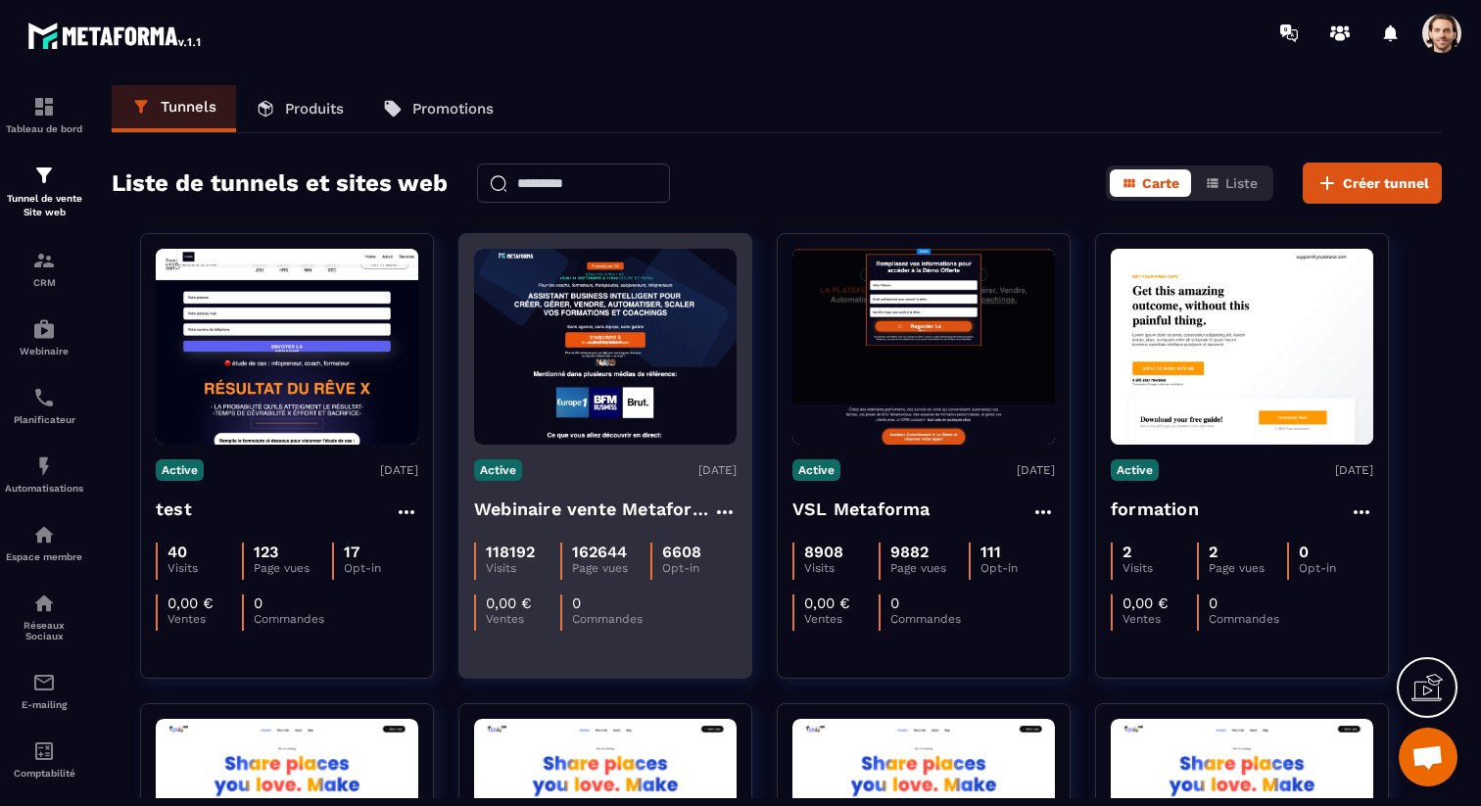  What do you see at coordinates (44, 488) in the screenshot?
I see `p: Automatisations` at bounding box center [44, 488].